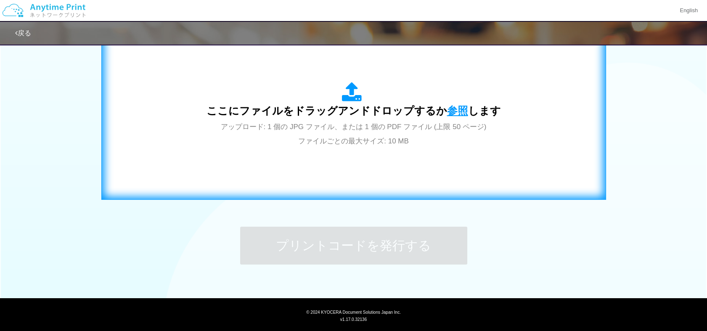 The height and width of the screenshot is (331, 707). Describe the element at coordinates (458, 111) in the screenshot. I see `span: 参照` at that location.